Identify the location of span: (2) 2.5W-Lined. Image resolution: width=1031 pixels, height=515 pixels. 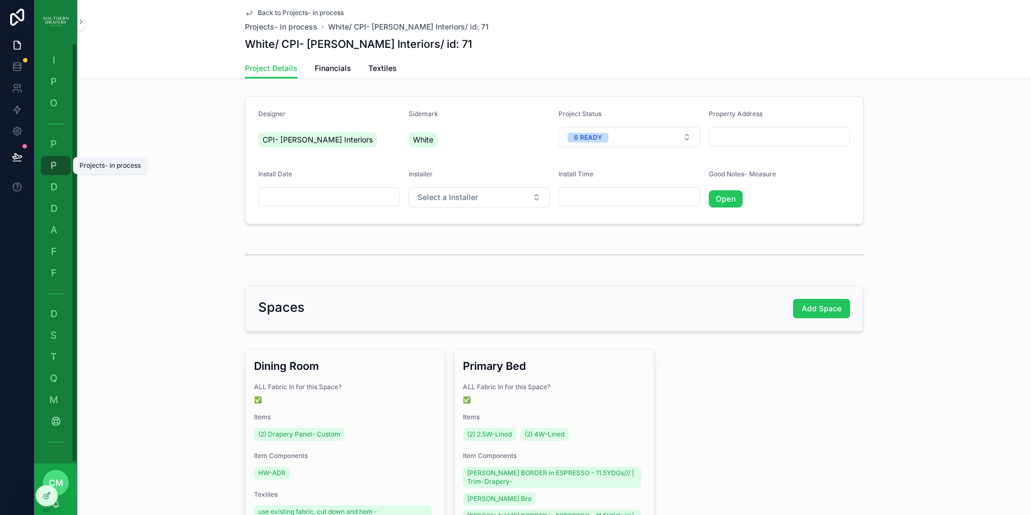
(489, 434).